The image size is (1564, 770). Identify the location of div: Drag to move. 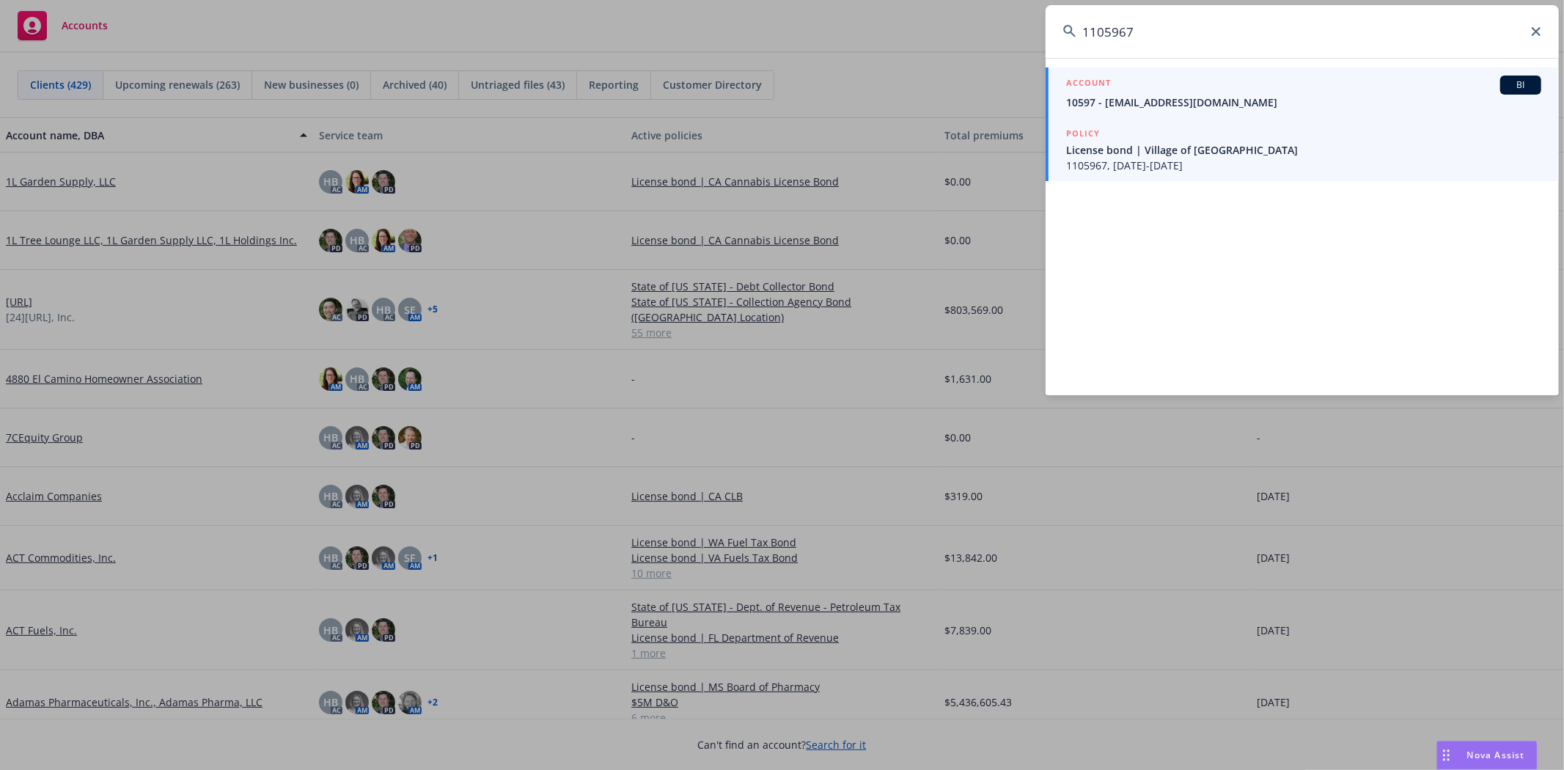
(1446, 755).